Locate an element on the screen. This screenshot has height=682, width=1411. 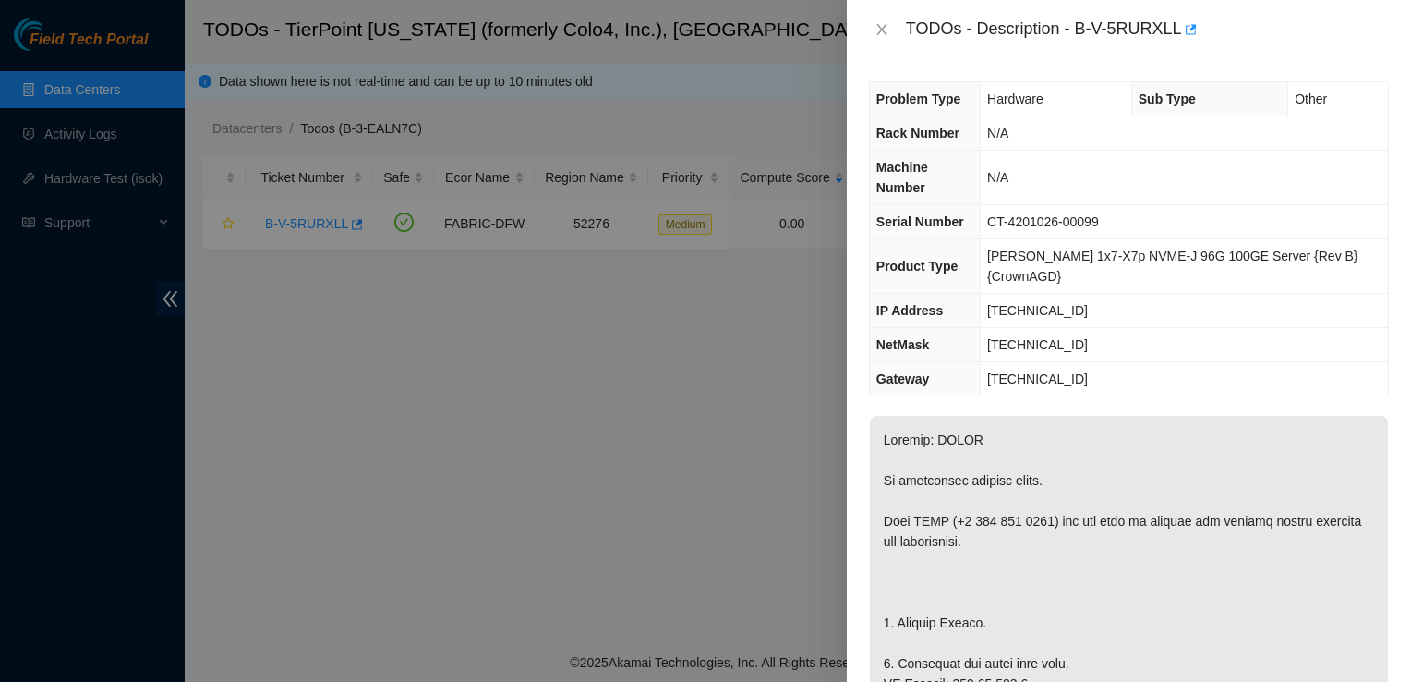
button: Close is located at coordinates (882, 30).